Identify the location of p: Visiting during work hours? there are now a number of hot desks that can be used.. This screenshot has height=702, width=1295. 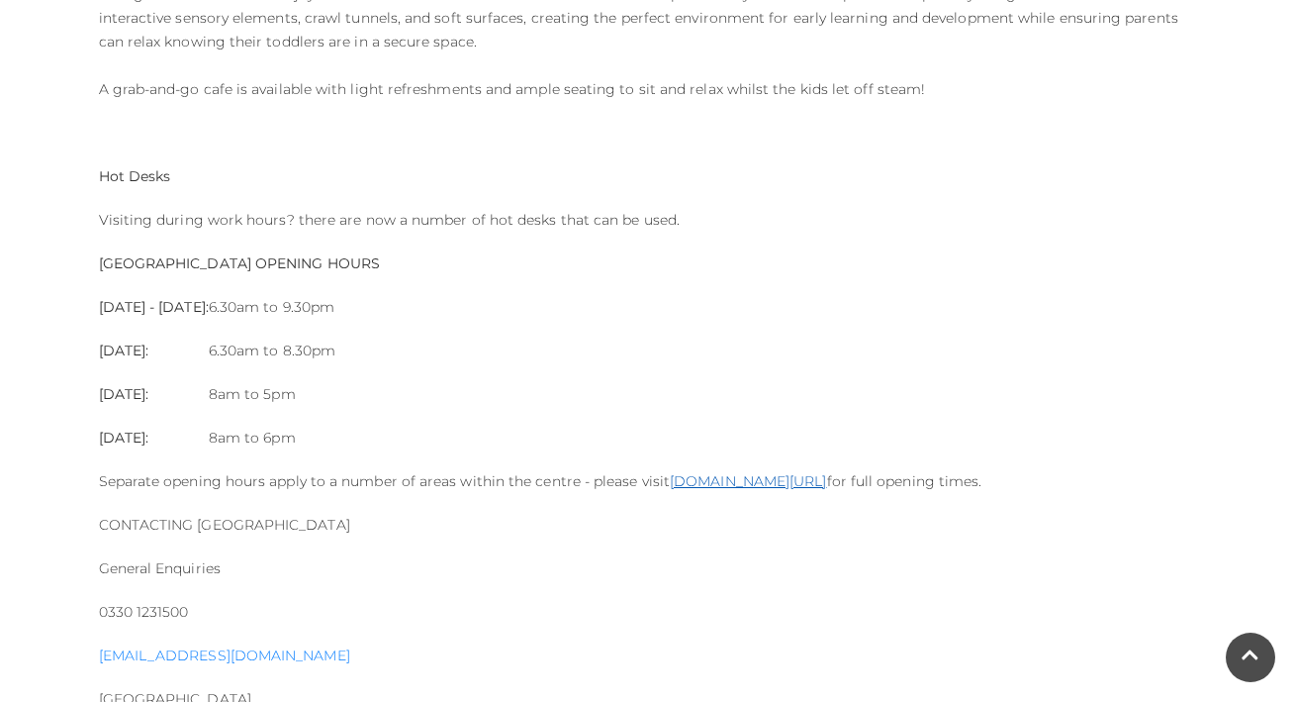
(648, 220).